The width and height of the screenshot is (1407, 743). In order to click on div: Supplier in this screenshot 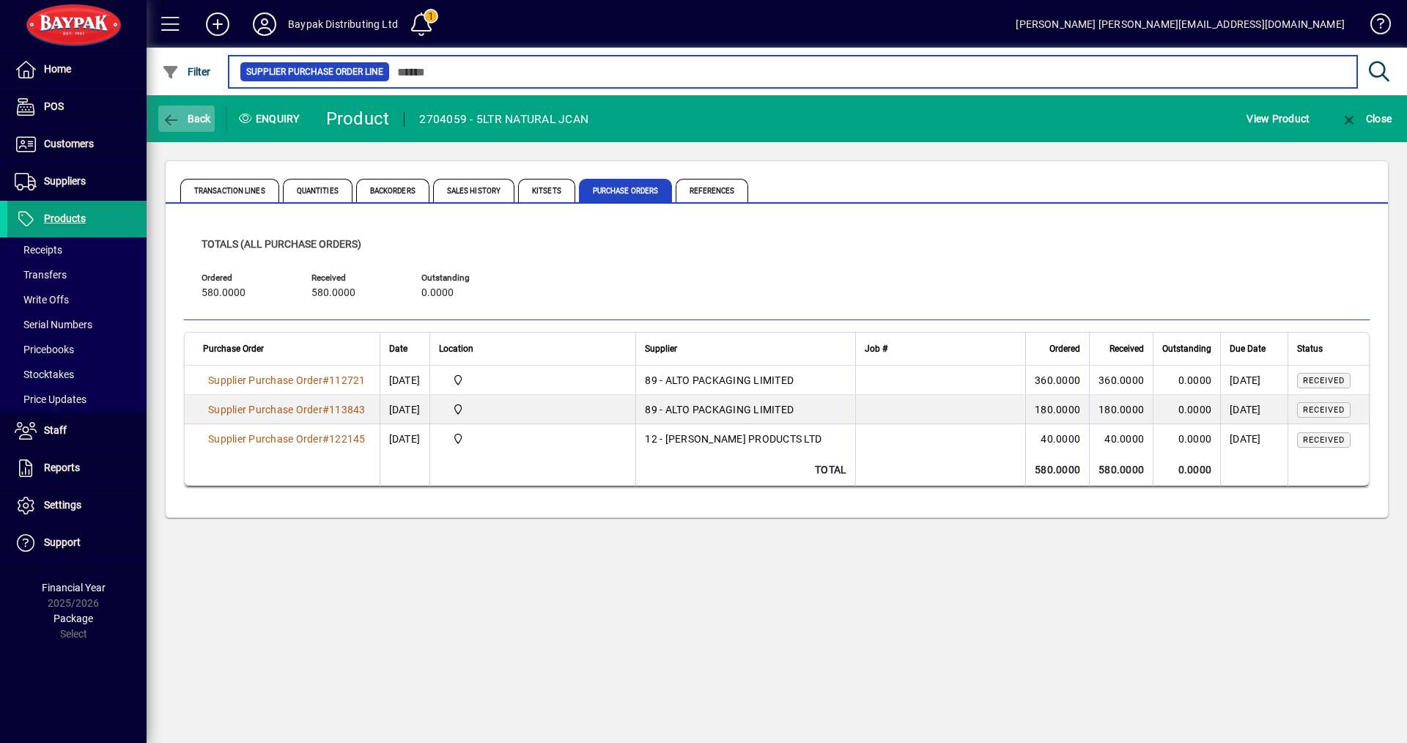, I will do `click(745, 349)`.